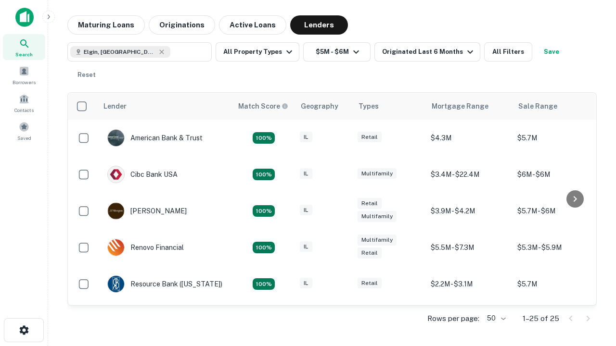 The height and width of the screenshot is (346, 616). Describe the element at coordinates (145, 248) in the screenshot. I see `div: Renovo Financial` at that location.